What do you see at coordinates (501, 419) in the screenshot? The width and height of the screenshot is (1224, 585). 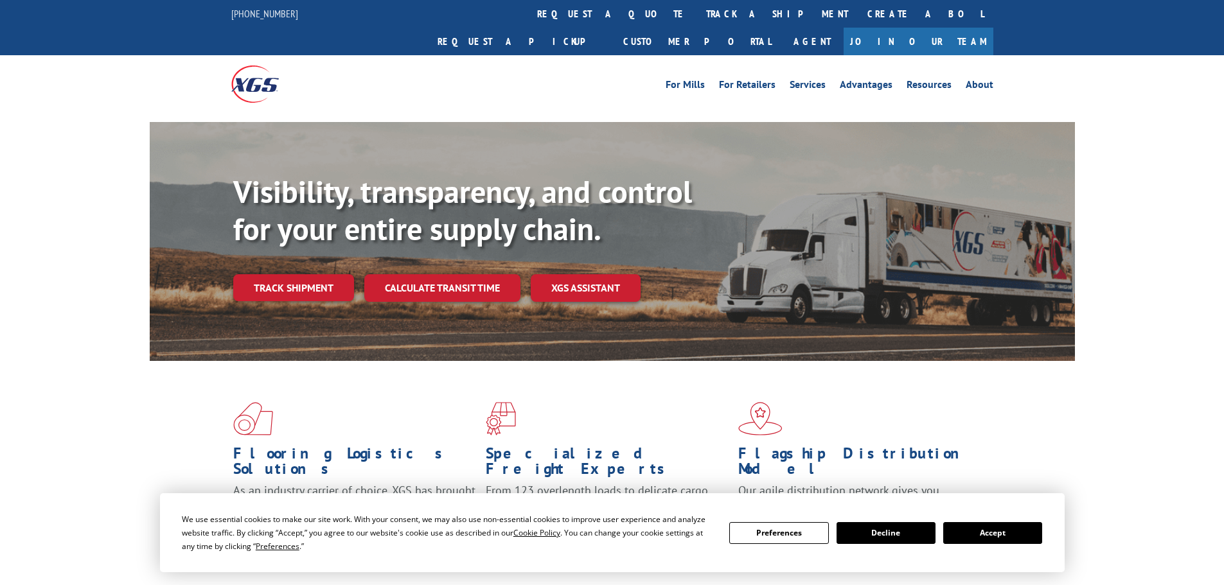 I see `img: xgs-icon-focused-on-flooring-red` at bounding box center [501, 419].